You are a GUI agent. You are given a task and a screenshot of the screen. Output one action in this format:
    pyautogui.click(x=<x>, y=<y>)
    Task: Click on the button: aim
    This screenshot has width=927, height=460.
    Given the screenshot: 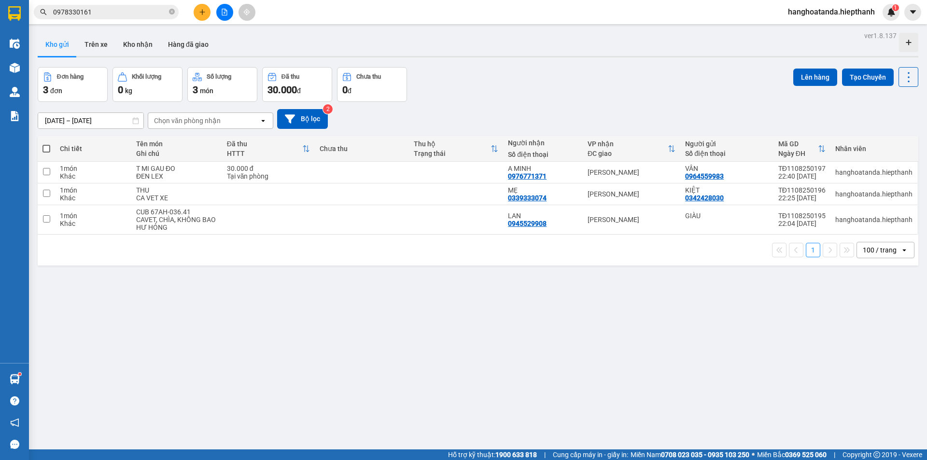 What is the action you would take?
    pyautogui.click(x=247, y=12)
    